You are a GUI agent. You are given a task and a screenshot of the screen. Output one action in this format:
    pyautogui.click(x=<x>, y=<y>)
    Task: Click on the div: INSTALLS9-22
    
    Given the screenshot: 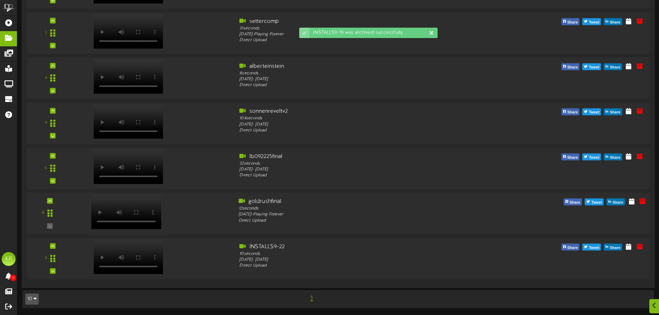 What is the action you would take?
    pyautogui.click(x=364, y=247)
    